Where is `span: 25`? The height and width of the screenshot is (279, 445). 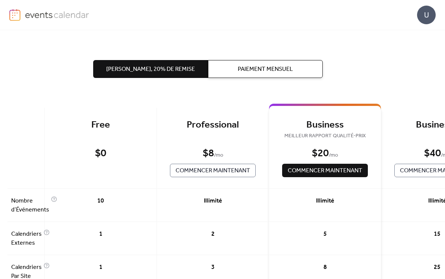 span: 25 is located at coordinates (437, 267).